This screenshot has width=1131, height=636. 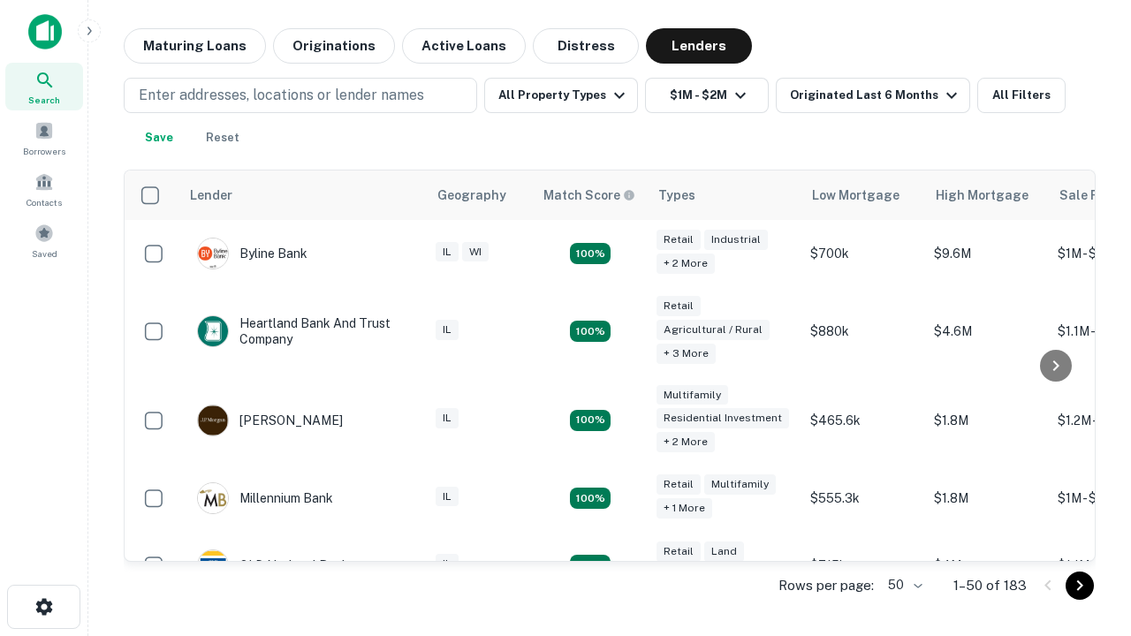 What do you see at coordinates (987, 565) in the screenshot?
I see `td: $4M` at bounding box center [987, 565].